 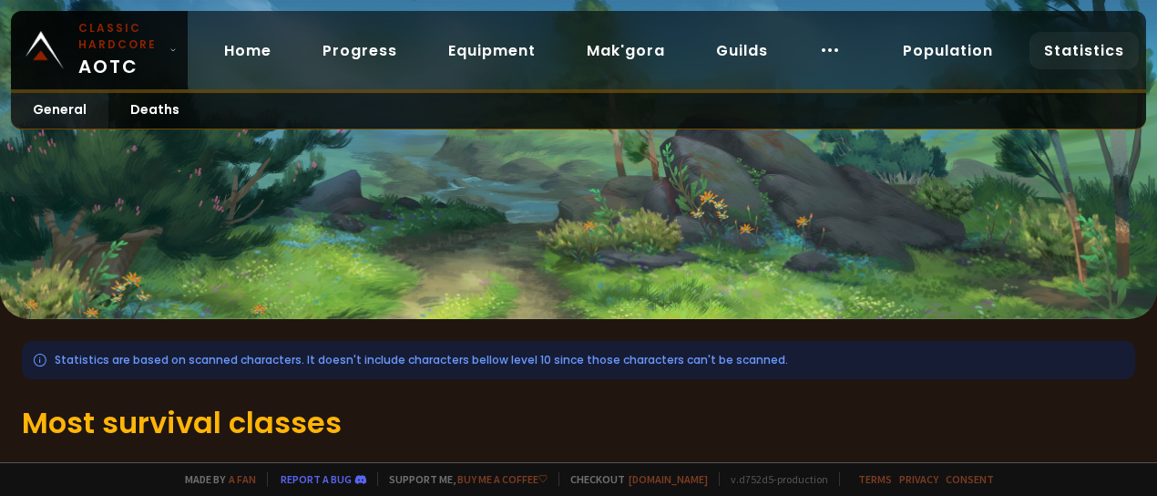 I want to click on a: Deaths, so click(x=155, y=110).